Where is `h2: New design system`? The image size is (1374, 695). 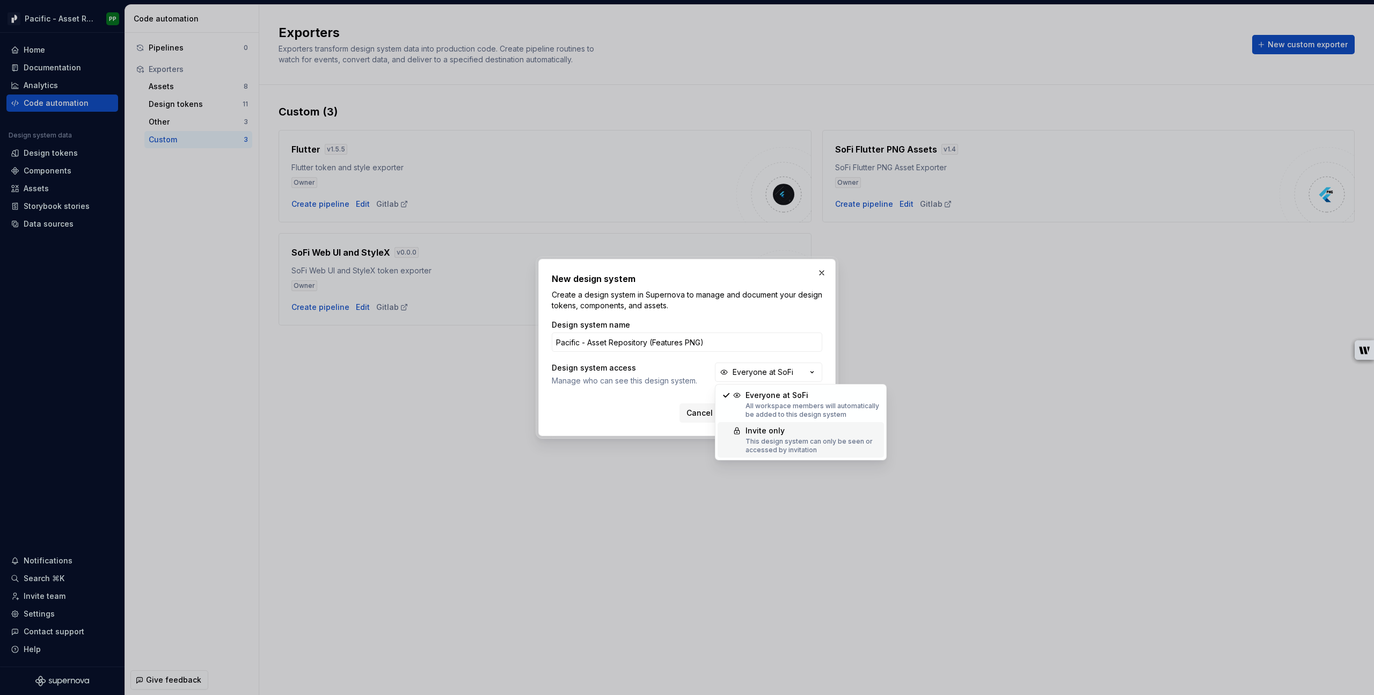 h2: New design system is located at coordinates (687, 279).